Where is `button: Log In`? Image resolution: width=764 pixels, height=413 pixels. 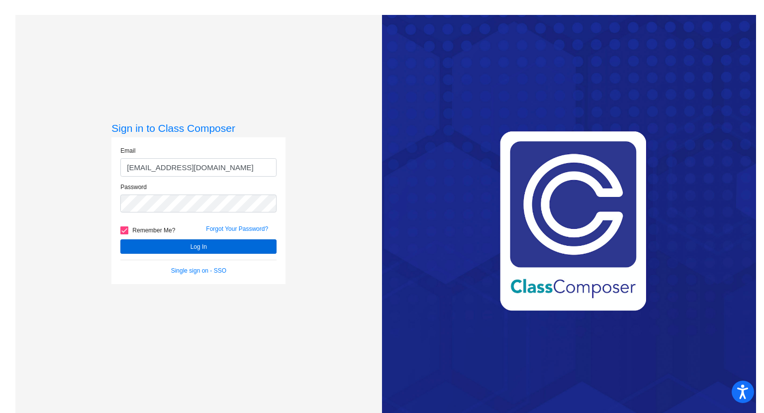 button: Log In is located at coordinates (199, 246).